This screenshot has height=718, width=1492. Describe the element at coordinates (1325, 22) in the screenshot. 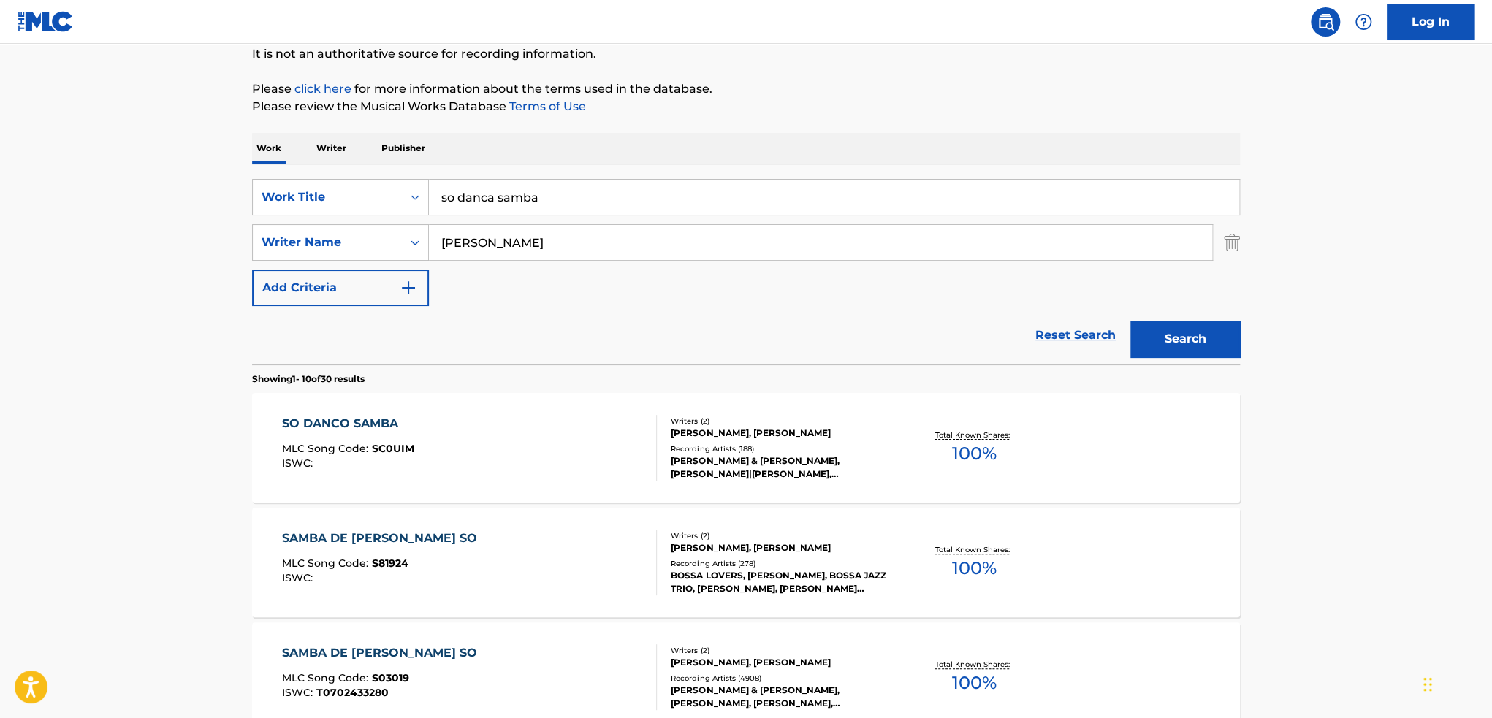

I see `img: search` at that location.